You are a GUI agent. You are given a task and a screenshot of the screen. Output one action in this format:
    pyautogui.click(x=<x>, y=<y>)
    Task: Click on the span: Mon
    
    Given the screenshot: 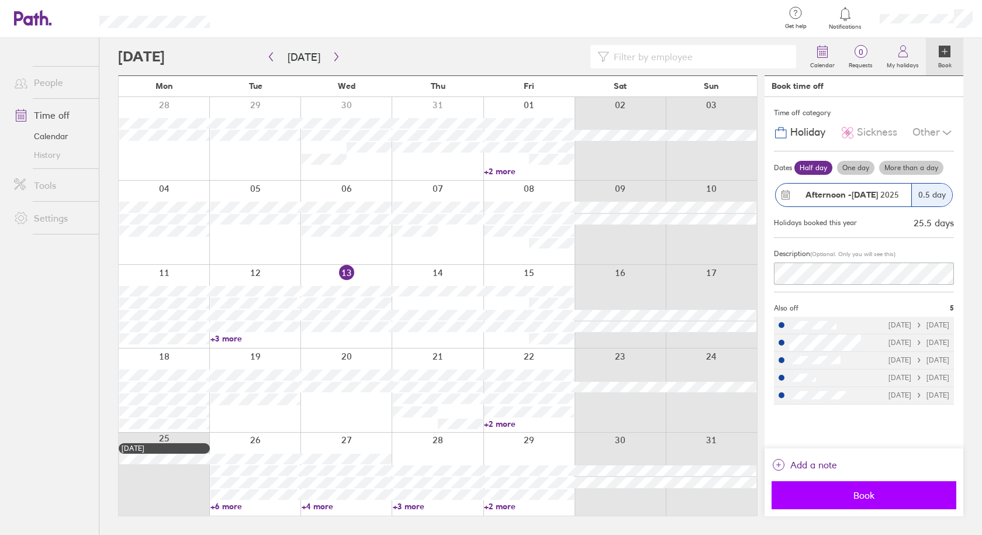 What is the action you would take?
    pyautogui.click(x=164, y=86)
    